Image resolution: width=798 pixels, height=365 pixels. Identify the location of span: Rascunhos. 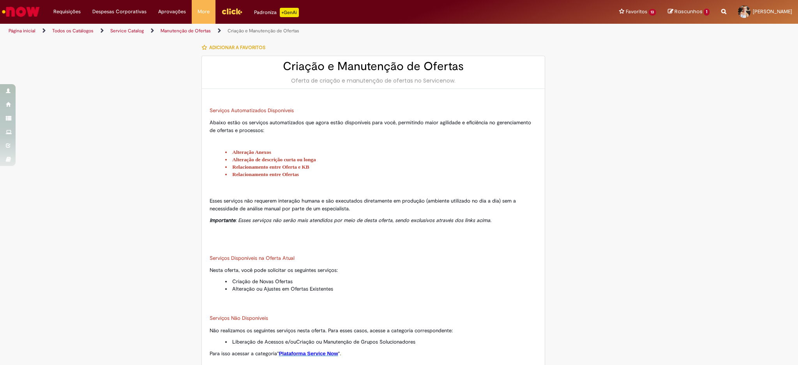
(688, 11).